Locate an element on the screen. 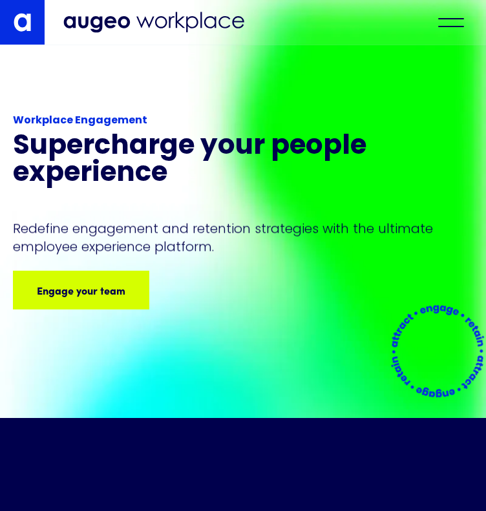 This screenshot has width=486, height=511. h1: Supercharge your people experience is located at coordinates (243, 161).